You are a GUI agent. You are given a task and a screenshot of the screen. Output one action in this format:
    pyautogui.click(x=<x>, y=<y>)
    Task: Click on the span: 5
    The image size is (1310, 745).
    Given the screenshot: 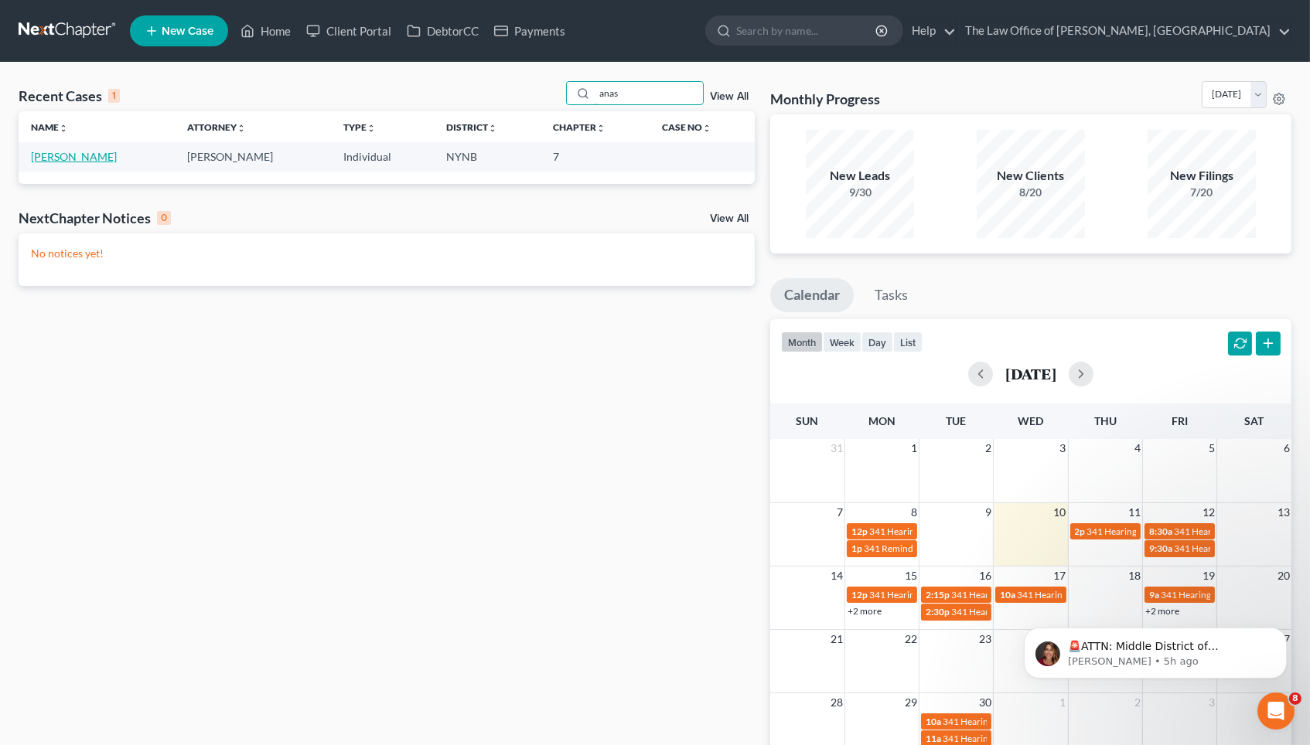 What is the action you would take?
    pyautogui.click(x=1211, y=448)
    